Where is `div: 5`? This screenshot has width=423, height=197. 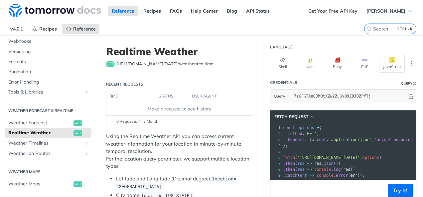
div: 5 is located at coordinates (276, 152).